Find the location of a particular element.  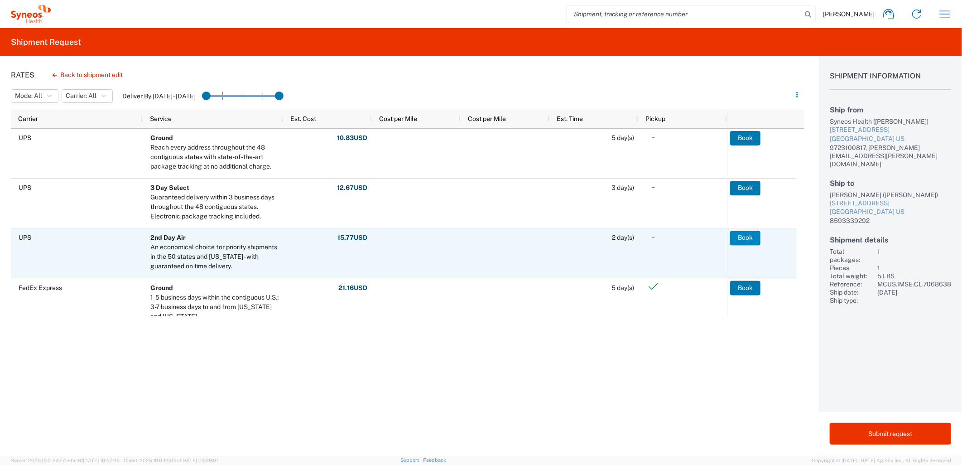

button: 10.83USD is located at coordinates (352, 138).